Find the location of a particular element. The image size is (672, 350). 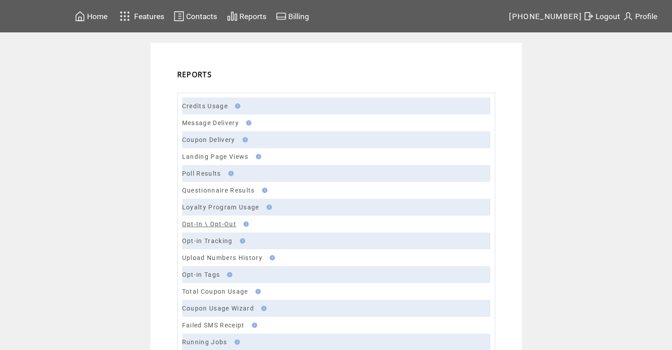

a: Message Delivery is located at coordinates (210, 123).